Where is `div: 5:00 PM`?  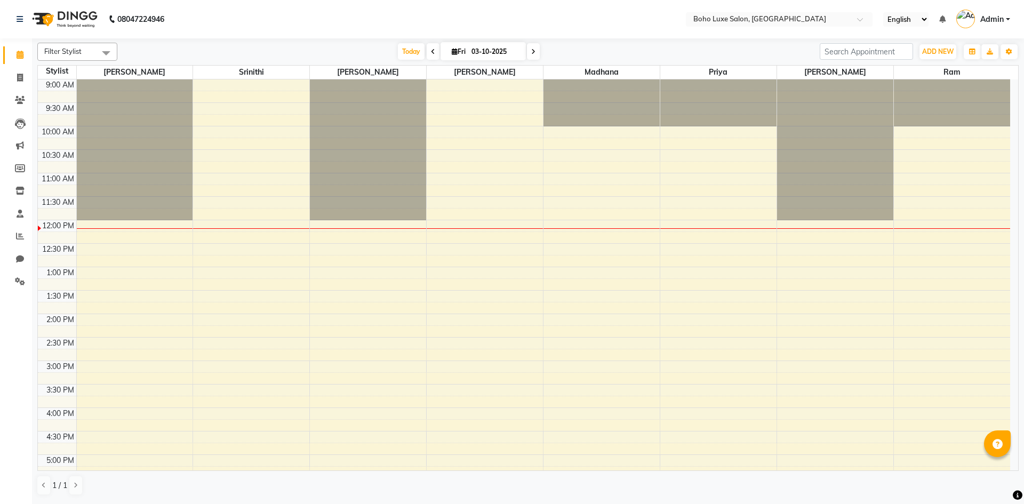
div: 5:00 PM is located at coordinates (60, 460).